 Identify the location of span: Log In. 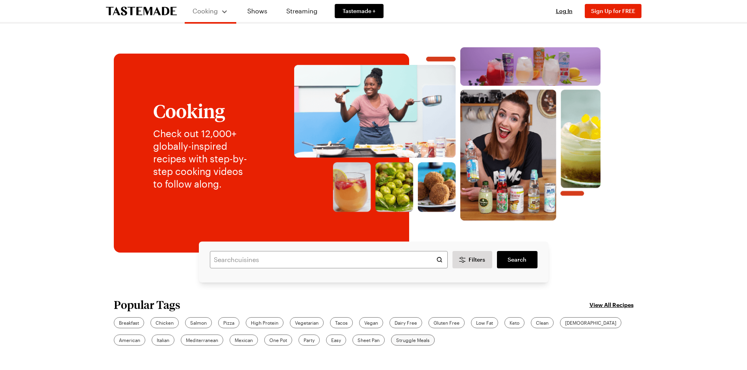
(565, 11).